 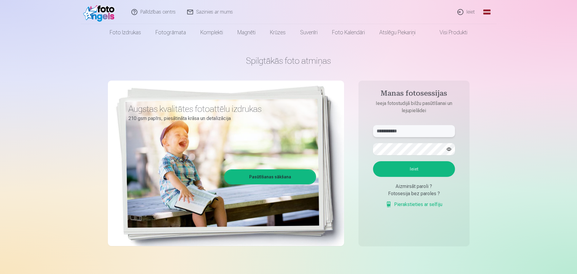 I want to click on button: Ieiet, so click(x=414, y=169).